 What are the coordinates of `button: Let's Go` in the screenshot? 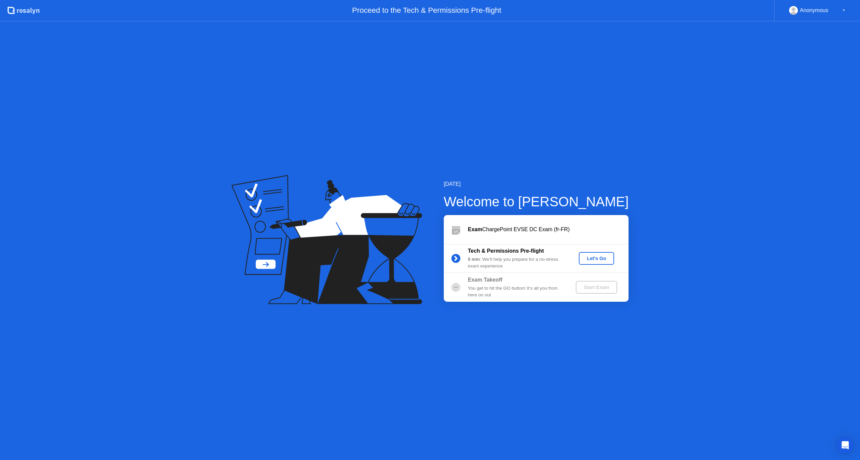 It's located at (596, 258).